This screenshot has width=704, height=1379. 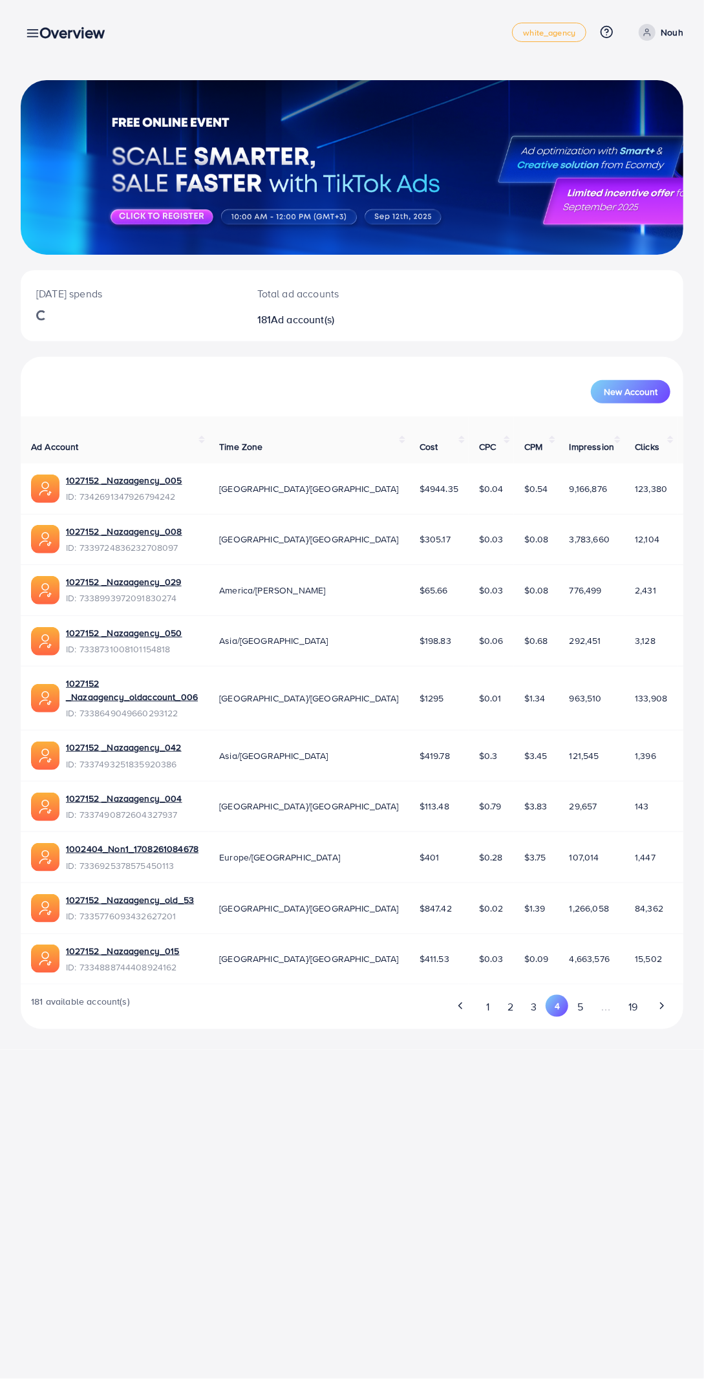 I want to click on span: 15,502, so click(x=648, y=959).